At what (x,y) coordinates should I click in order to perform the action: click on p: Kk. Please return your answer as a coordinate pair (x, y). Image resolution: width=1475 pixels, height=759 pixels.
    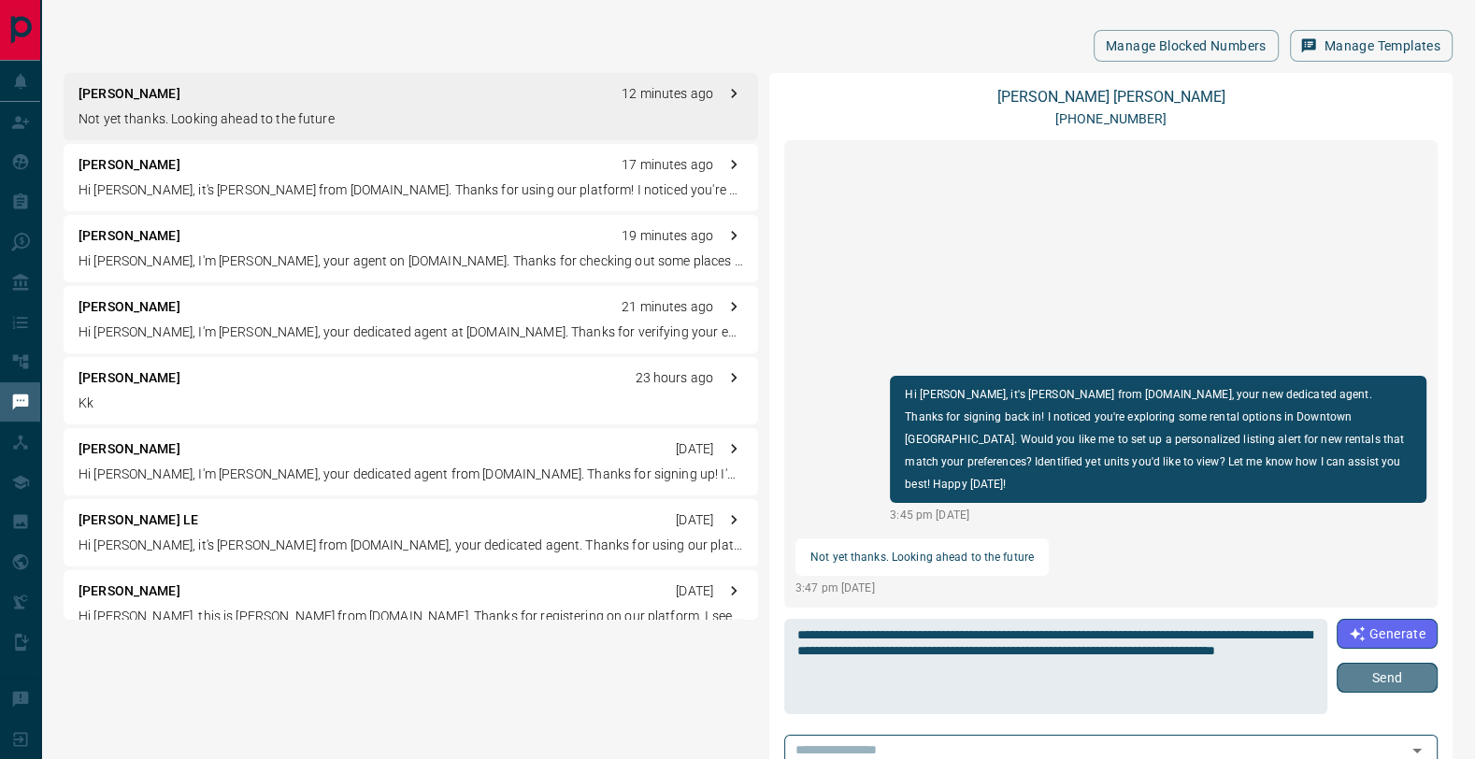
    Looking at the image, I should click on (410, 403).